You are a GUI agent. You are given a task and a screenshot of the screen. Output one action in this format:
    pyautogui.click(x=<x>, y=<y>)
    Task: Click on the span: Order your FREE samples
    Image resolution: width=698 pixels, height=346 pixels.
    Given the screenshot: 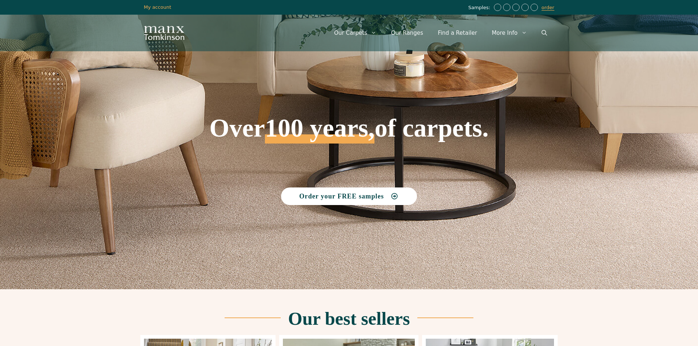 What is the action you would take?
    pyautogui.click(x=341, y=196)
    